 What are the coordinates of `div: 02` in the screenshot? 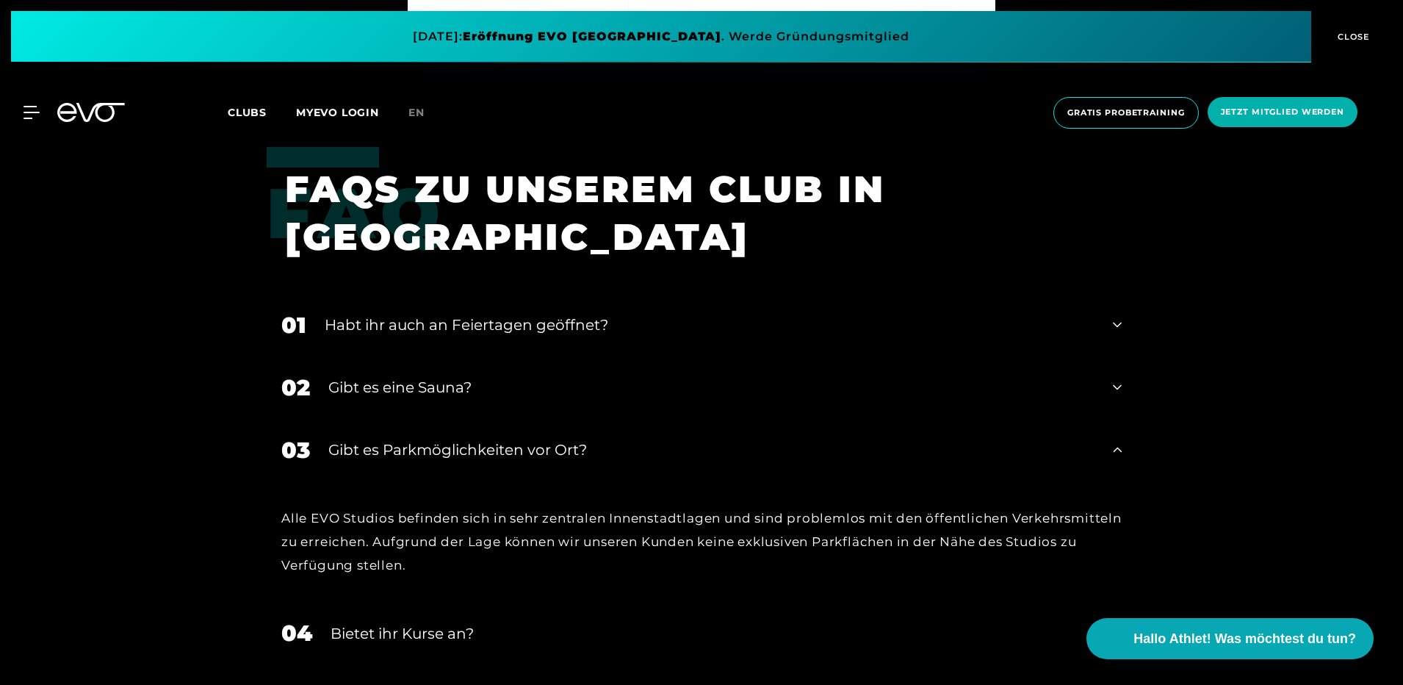 It's located at (295, 387).